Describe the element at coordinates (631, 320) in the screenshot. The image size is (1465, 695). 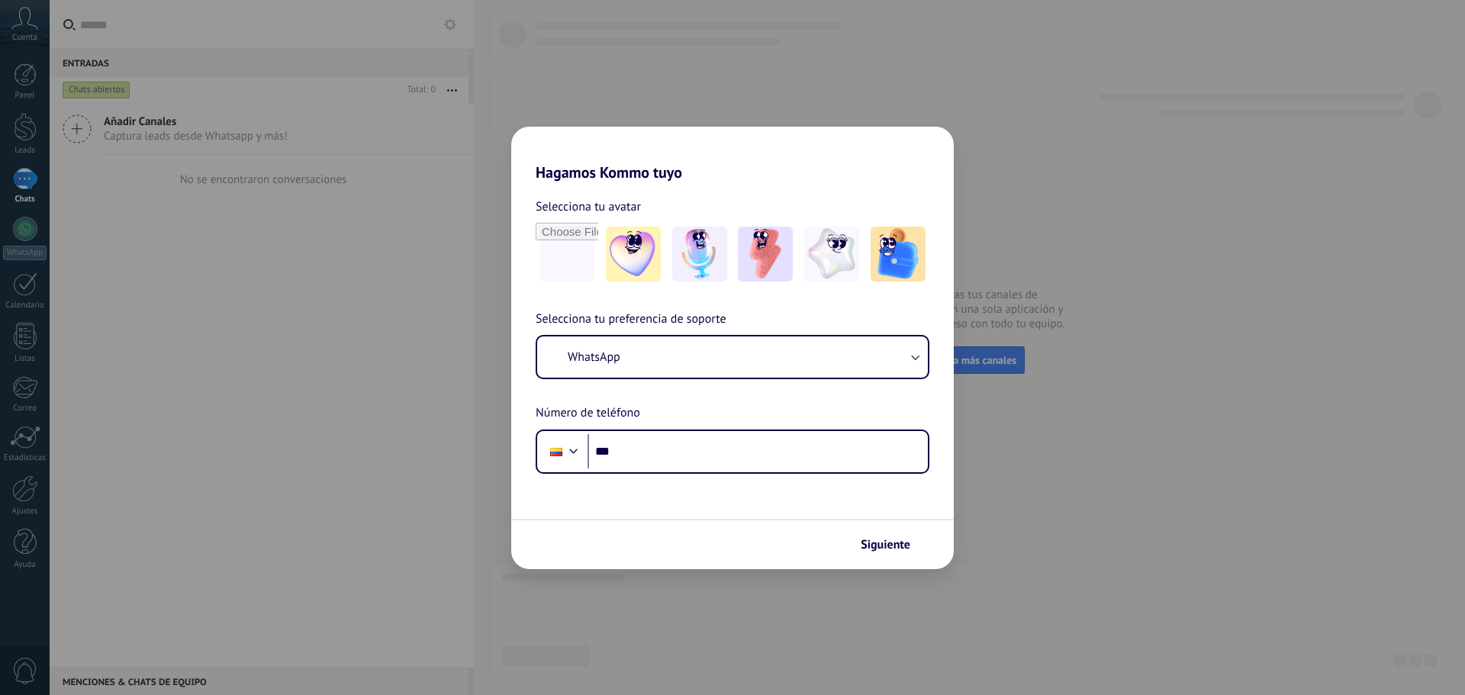
I see `span: Selecciona tu preferencia de soporte` at that location.